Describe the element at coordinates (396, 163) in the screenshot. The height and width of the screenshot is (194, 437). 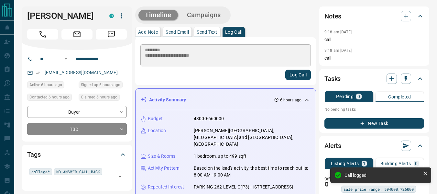
I see `p: Building Alerts` at that location.